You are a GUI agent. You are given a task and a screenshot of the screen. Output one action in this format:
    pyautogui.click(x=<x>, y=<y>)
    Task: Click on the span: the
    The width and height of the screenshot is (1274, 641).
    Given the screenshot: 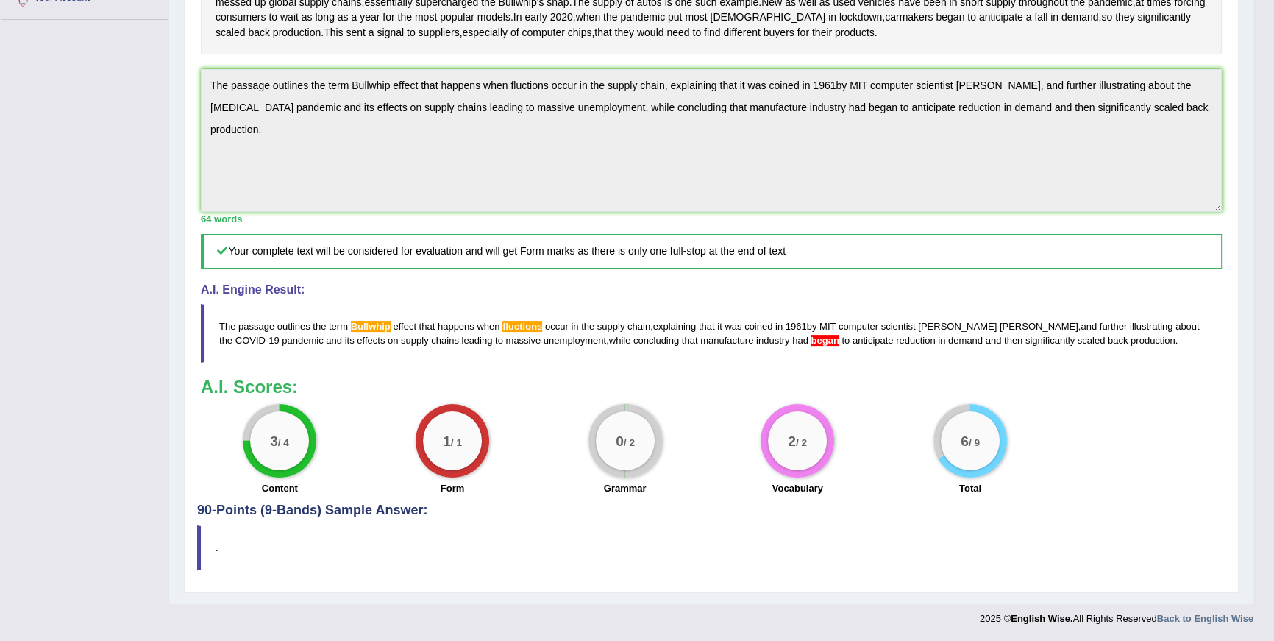 What is the action you would take?
    pyautogui.click(x=319, y=326)
    